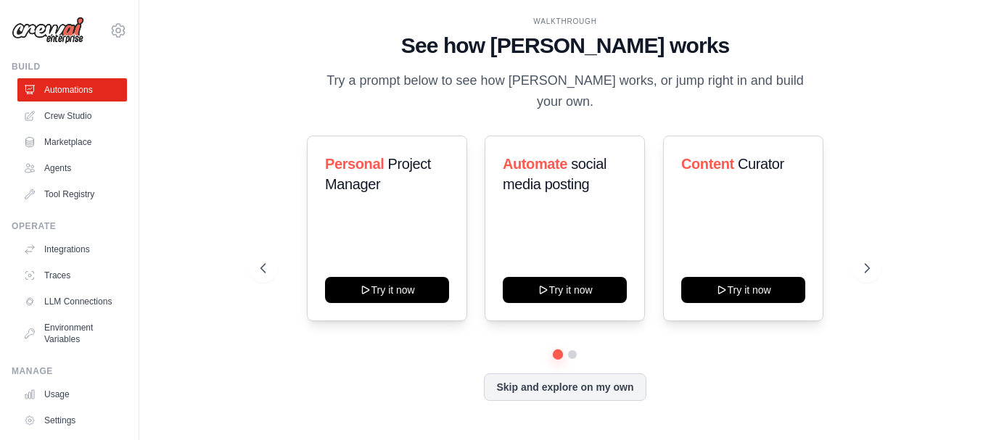  What do you see at coordinates (72, 142) in the screenshot?
I see `a: Marketplace` at bounding box center [72, 142].